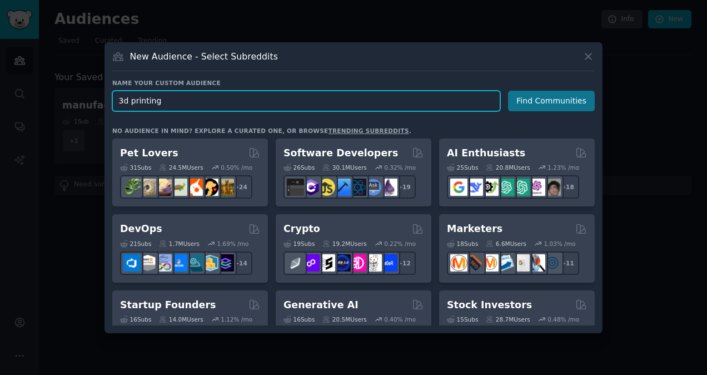  Describe the element at coordinates (357, 262) in the screenshot. I see `img: defiblockchain` at that location.